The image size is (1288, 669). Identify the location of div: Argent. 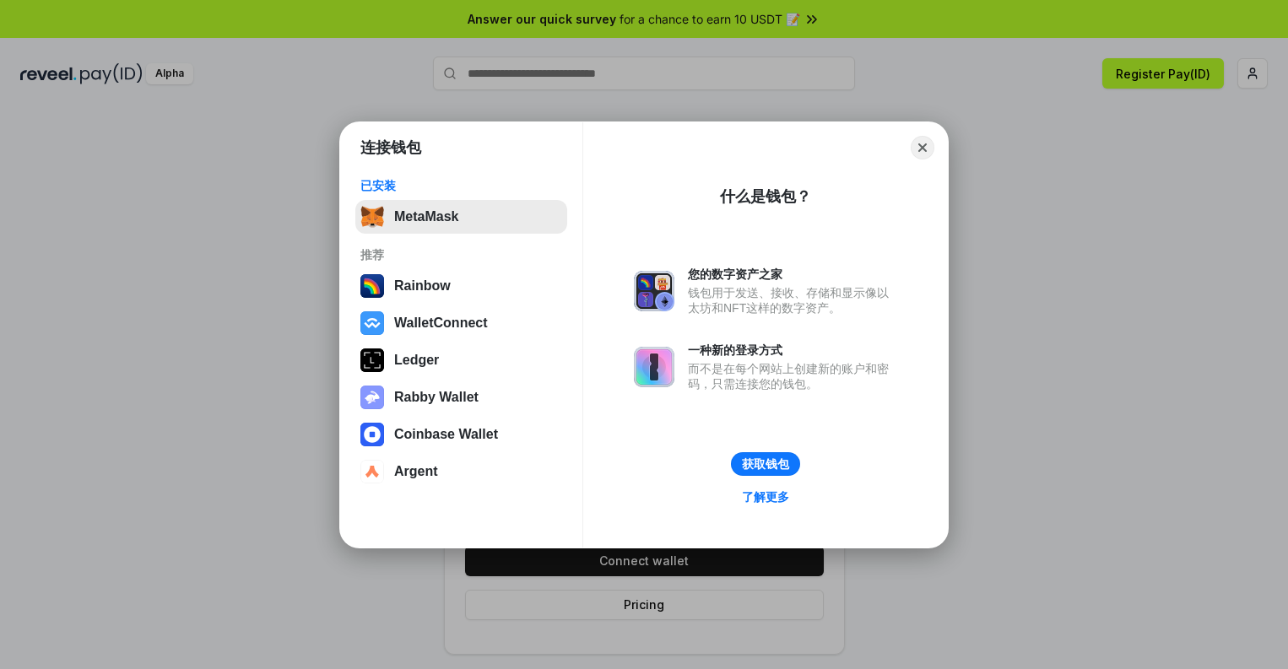
(416, 472).